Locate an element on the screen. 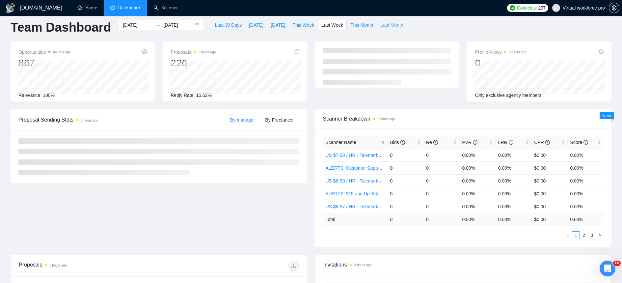 This screenshot has height=283, width=622. a: 1 is located at coordinates (576, 235).